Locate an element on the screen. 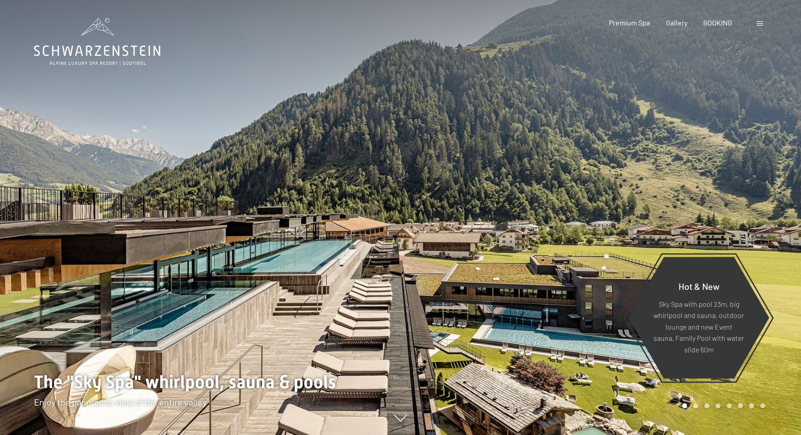 Image resolution: width=801 pixels, height=435 pixels. div: Carousel Page 5 is located at coordinates (729, 406).